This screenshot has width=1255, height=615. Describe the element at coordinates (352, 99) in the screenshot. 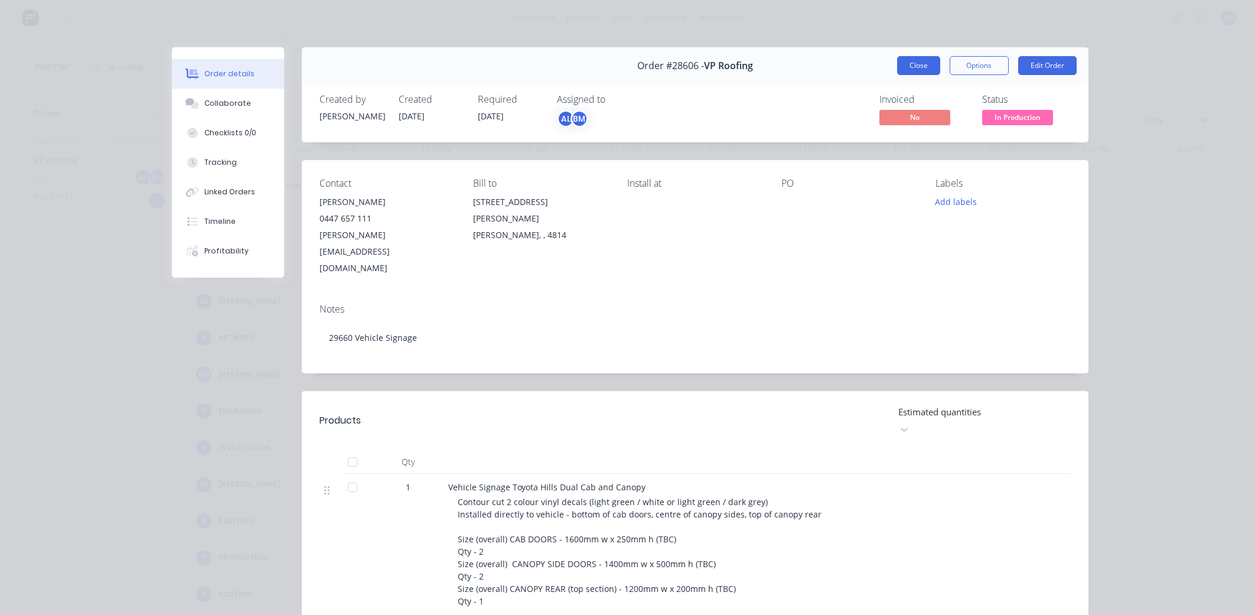

I see `div: Created by` at that location.